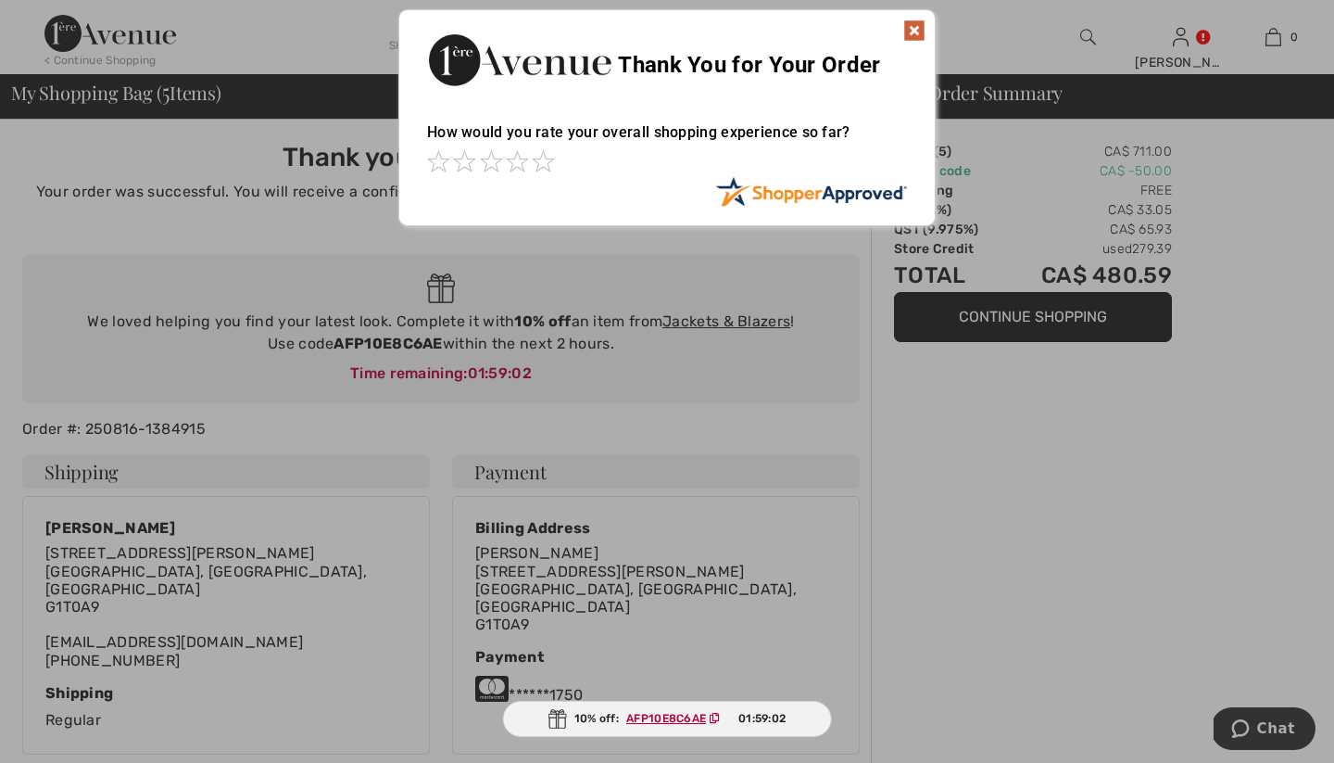  What do you see at coordinates (914, 31) in the screenshot?
I see `img: x` at bounding box center [914, 31].